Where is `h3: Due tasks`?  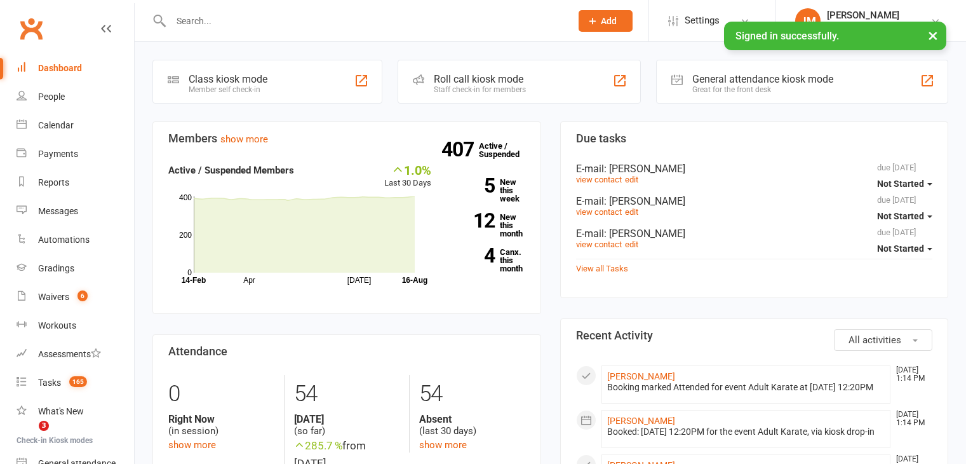 h3: Due tasks is located at coordinates (755, 138).